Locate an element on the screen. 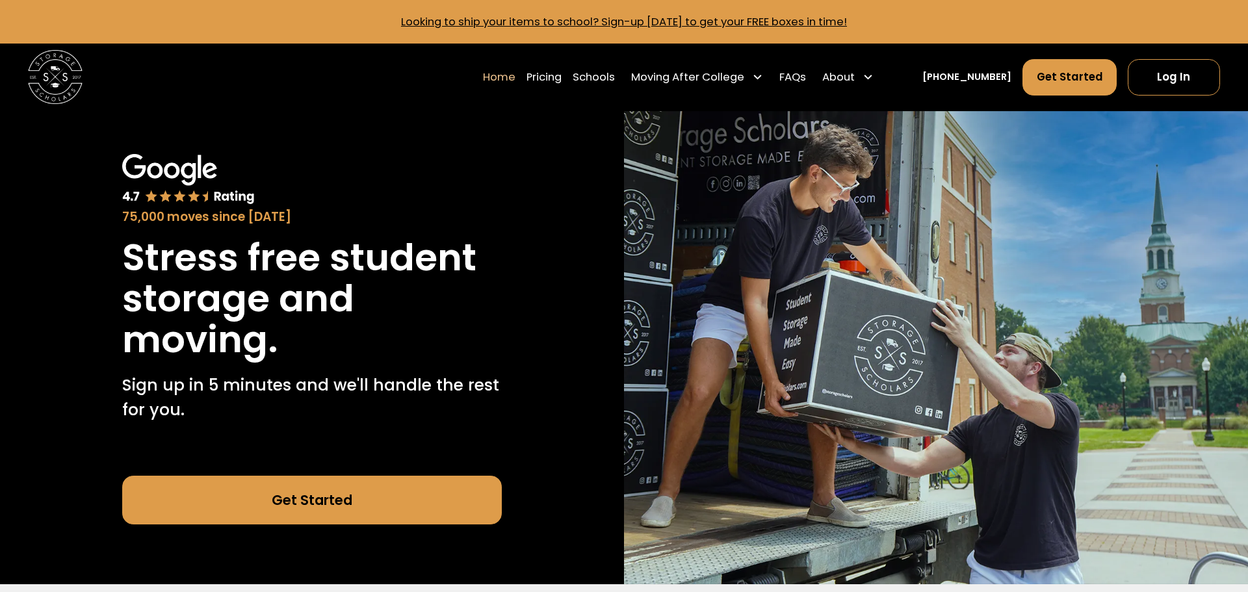 The width and height of the screenshot is (1248, 592). a: Home is located at coordinates (499, 77).